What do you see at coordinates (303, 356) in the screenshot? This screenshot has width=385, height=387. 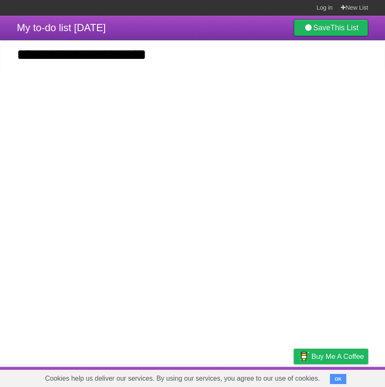 I see `img: Buy me a coffee` at bounding box center [303, 356].